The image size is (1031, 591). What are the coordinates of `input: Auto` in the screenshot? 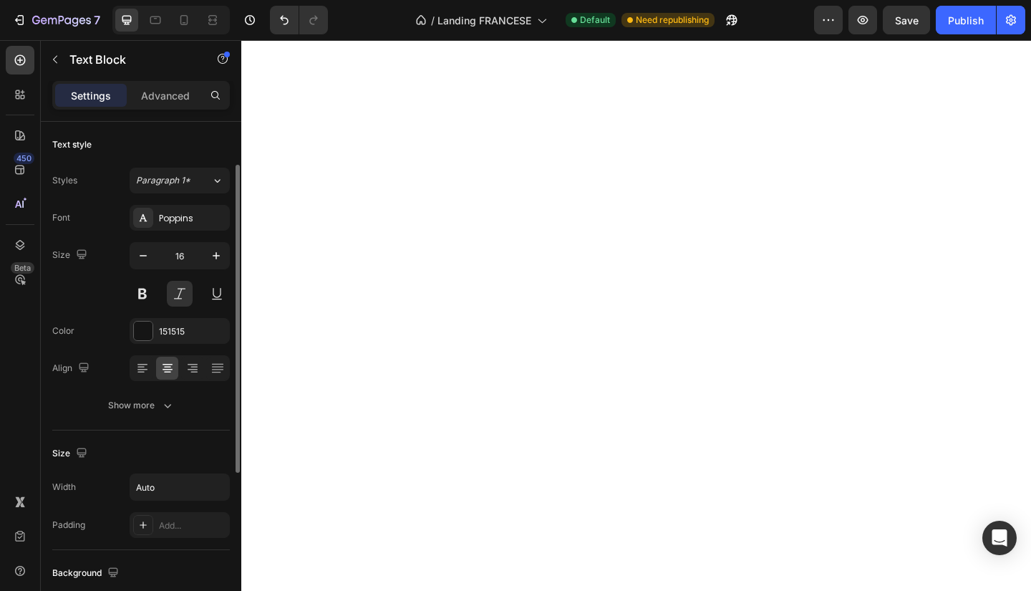 It's located at (180, 487).